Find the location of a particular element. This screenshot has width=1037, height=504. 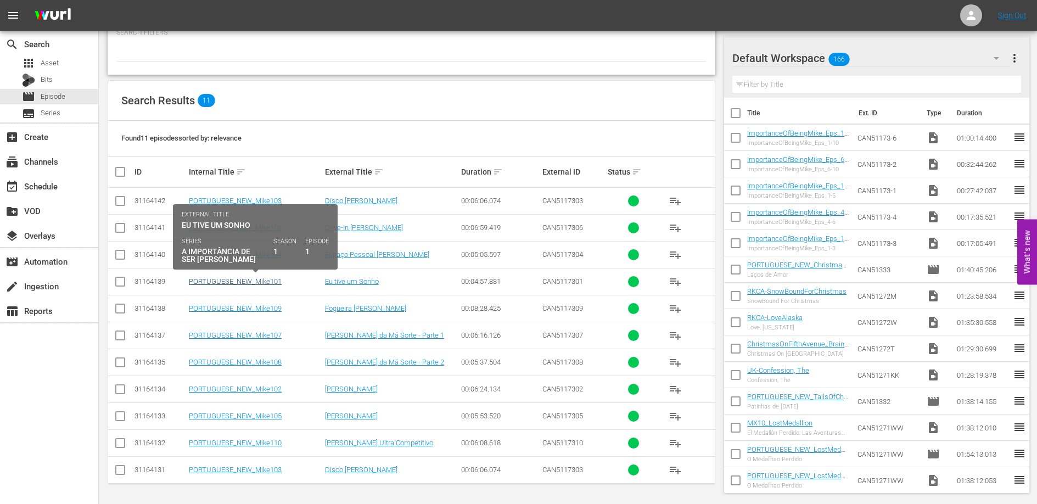

div: 31164140 is located at coordinates (160, 254).